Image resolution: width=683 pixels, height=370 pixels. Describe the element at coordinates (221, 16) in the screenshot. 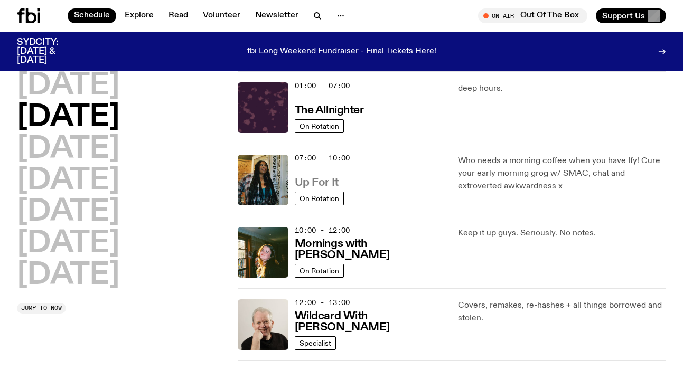

I see `a: Volunteer` at that location.